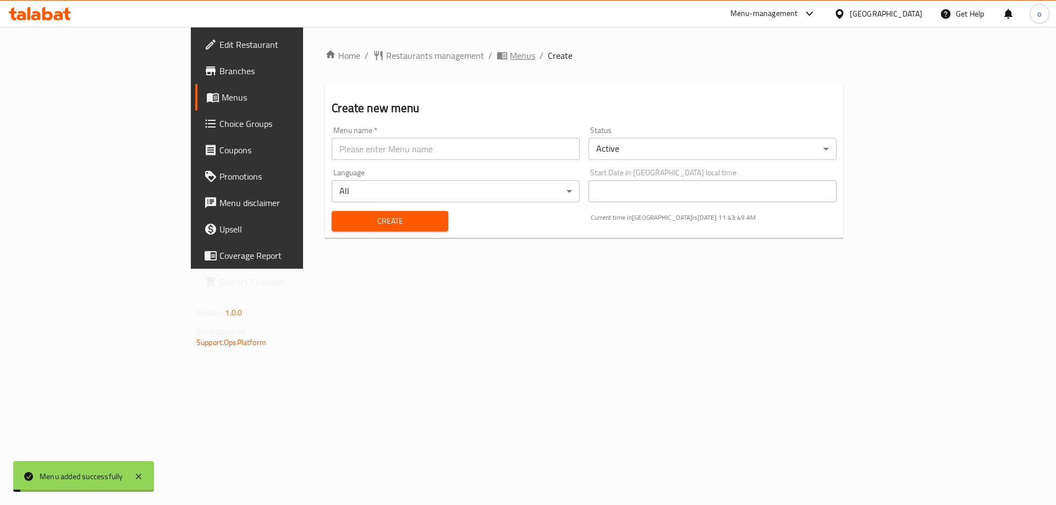 This screenshot has height=505, width=1056. What do you see at coordinates (435, 56) in the screenshot?
I see `span: Restaurants management` at bounding box center [435, 56].